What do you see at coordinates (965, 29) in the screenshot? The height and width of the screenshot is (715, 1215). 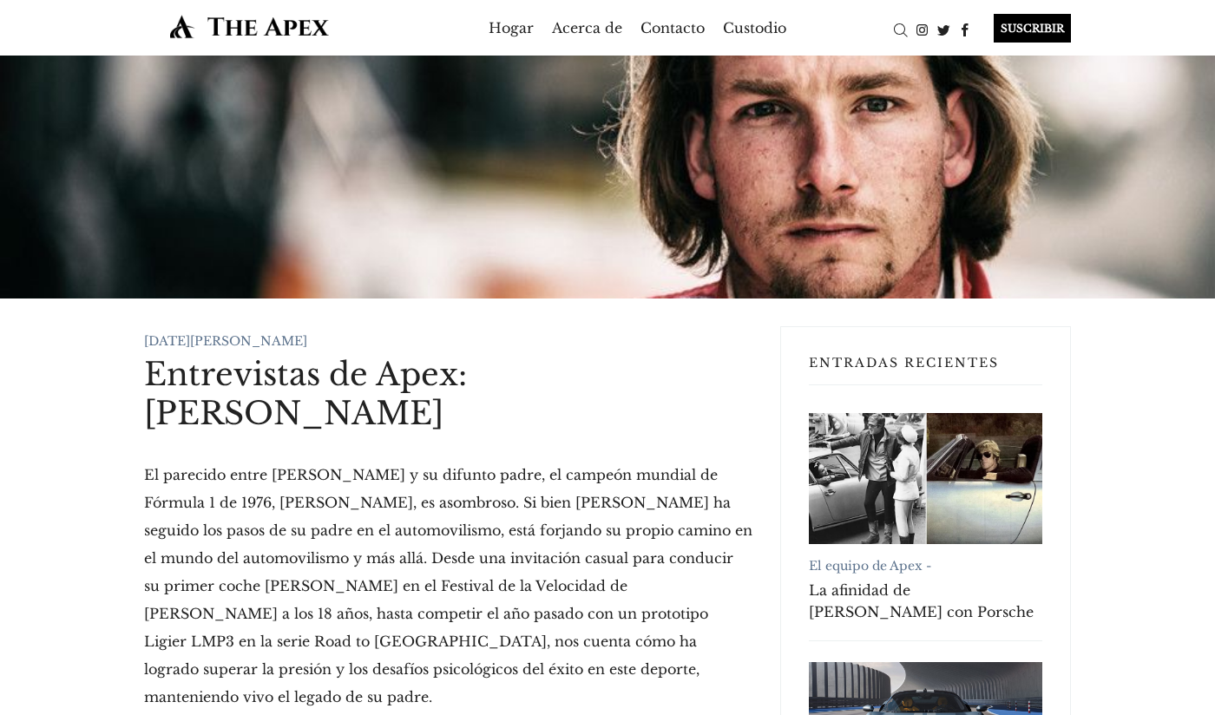 I see `a: Facebook` at bounding box center [965, 29].